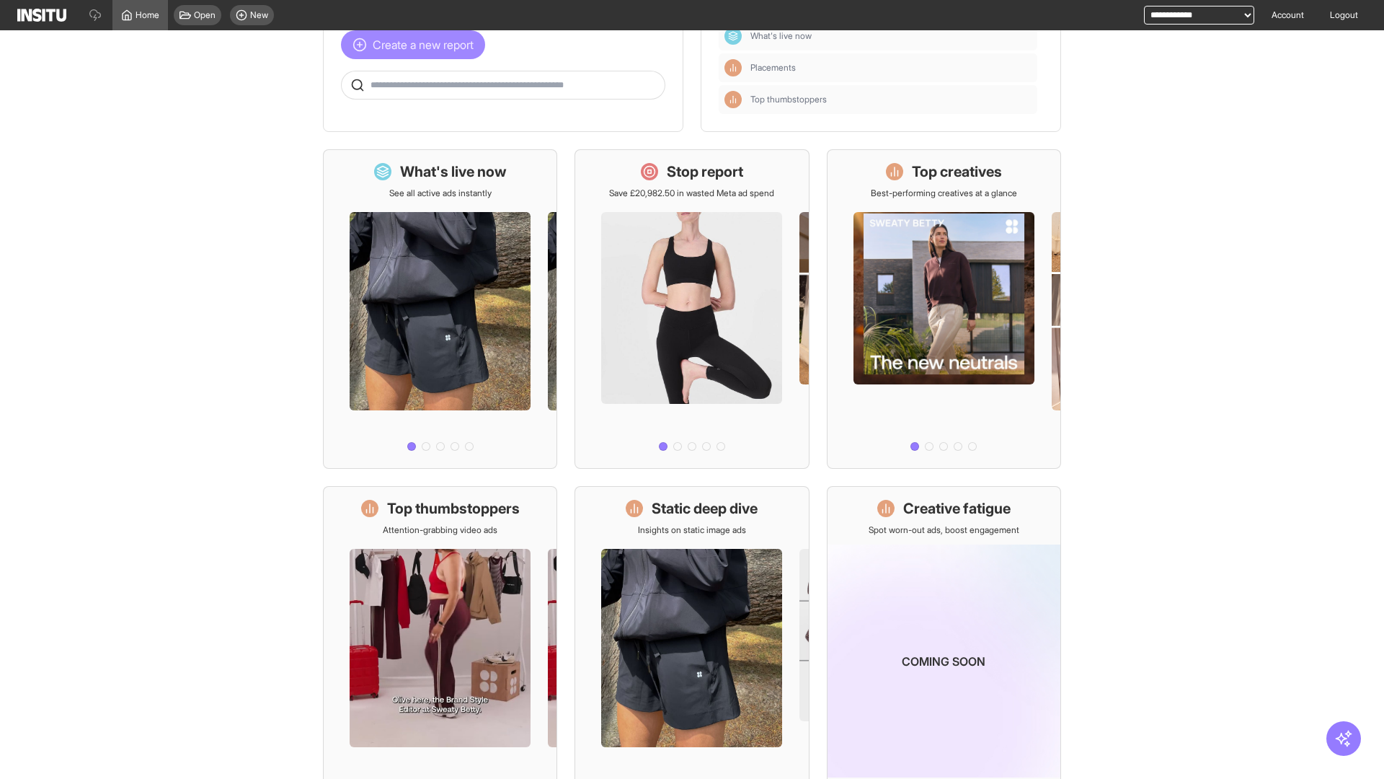  What do you see at coordinates (441, 193) in the screenshot?
I see `p: See all active ads instantly` at bounding box center [441, 193].